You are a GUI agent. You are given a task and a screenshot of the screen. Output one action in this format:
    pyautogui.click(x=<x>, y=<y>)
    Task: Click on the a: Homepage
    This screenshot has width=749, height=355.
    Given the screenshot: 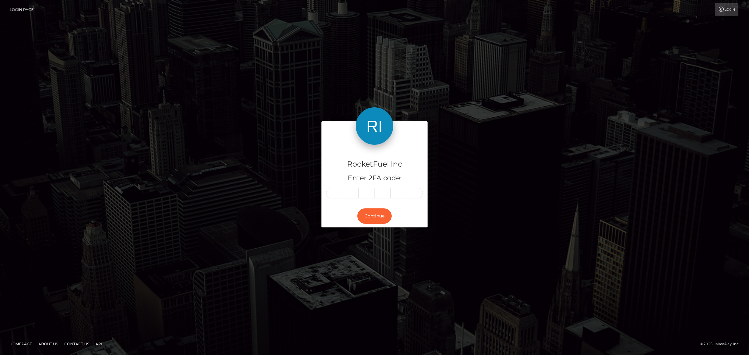 What is the action you would take?
    pyautogui.click(x=21, y=344)
    